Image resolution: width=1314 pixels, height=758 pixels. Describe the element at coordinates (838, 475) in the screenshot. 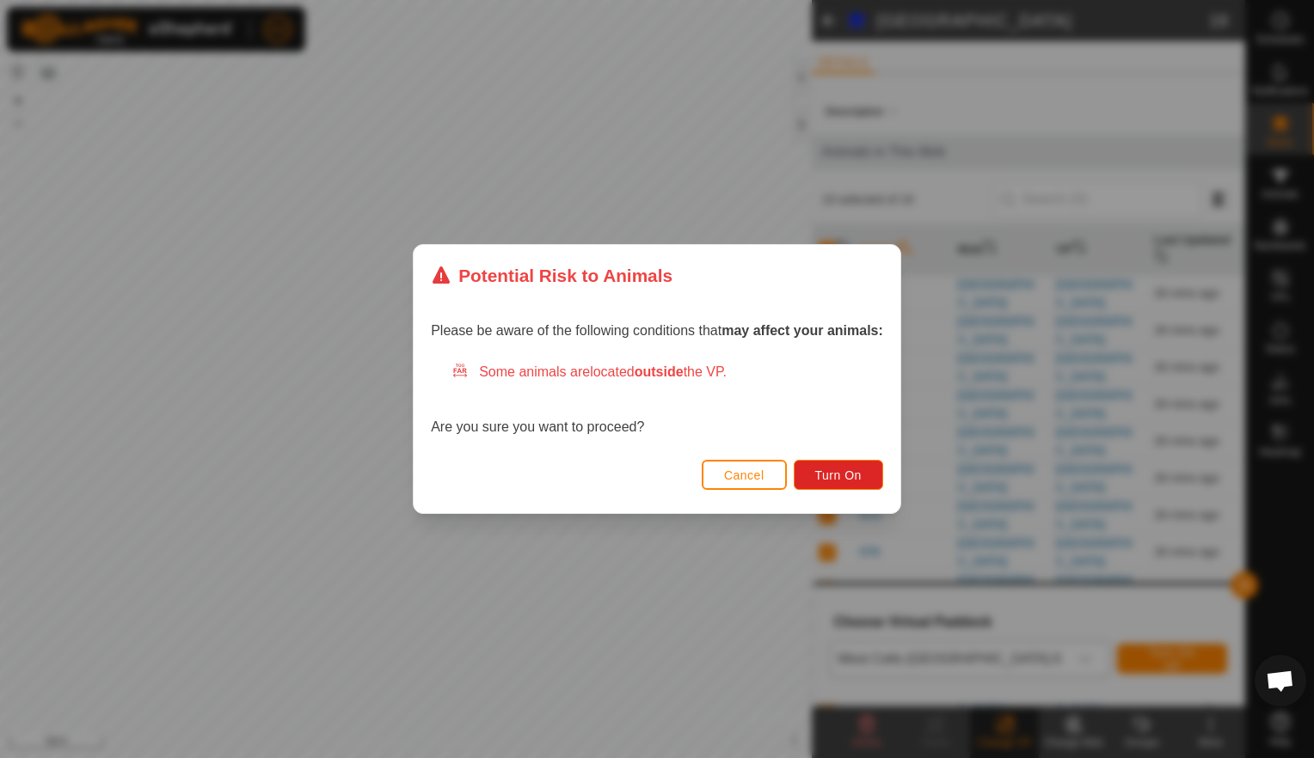

I see `span: Turn On` at that location.